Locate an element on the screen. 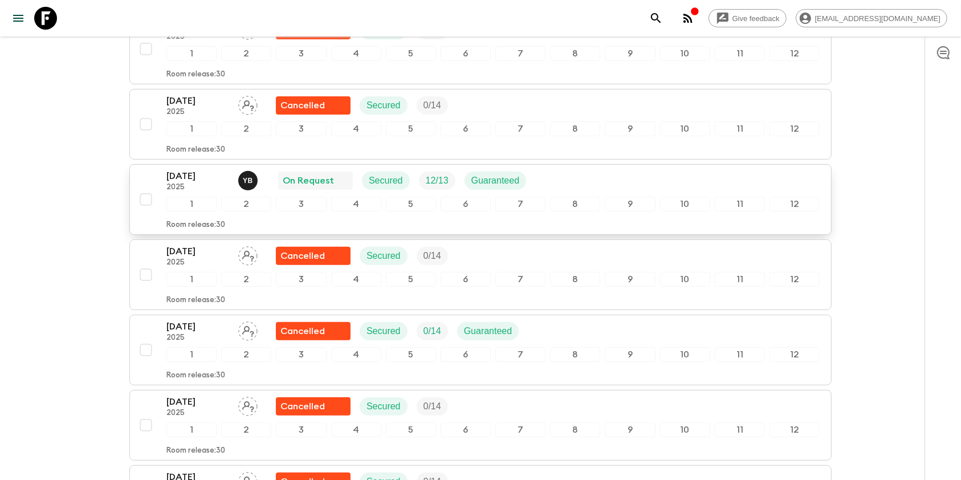 The image size is (961, 480). button: menu is located at coordinates (18, 18).